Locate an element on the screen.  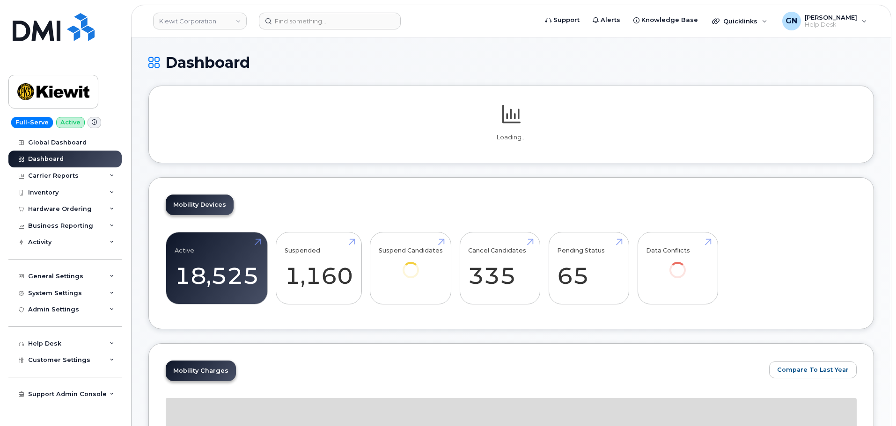
span: Compare To Last Year is located at coordinates (812, 370).